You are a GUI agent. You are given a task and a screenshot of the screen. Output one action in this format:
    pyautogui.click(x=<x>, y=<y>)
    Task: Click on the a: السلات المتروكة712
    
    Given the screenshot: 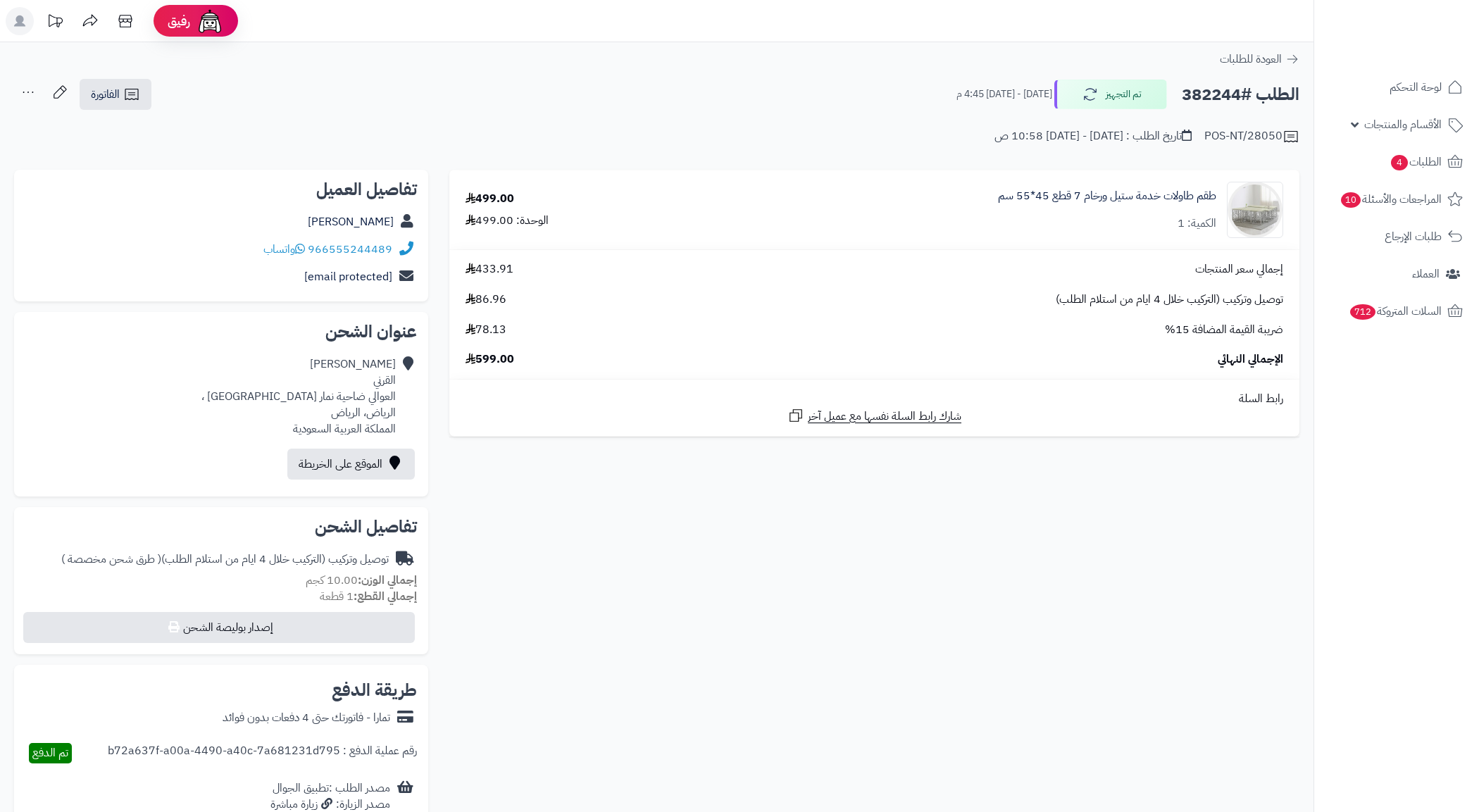 What is the action you would take?
    pyautogui.click(x=1396, y=311)
    